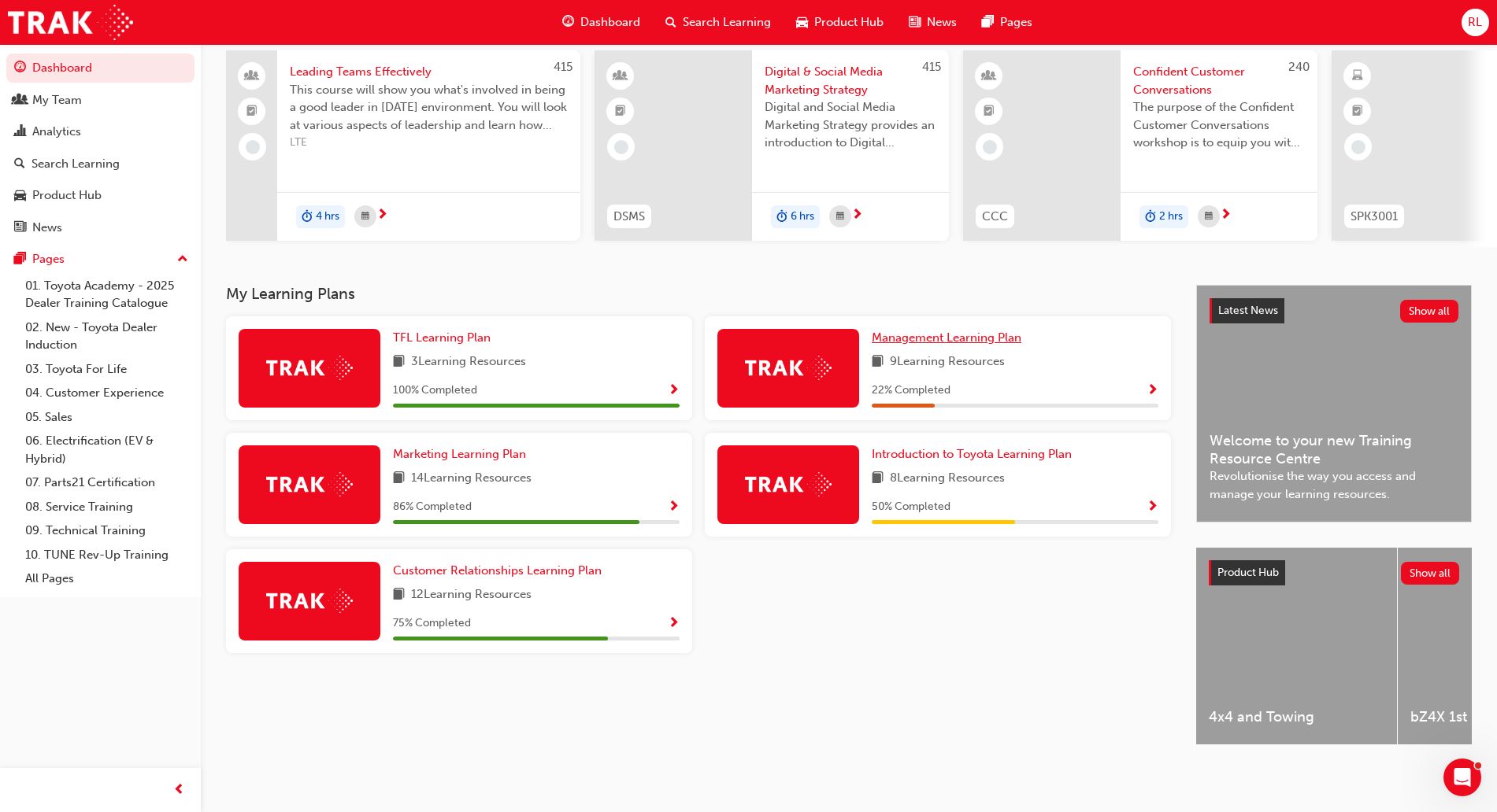 Image resolution: width=1497 pixels, height=812 pixels. I want to click on div: Analytics, so click(57, 131).